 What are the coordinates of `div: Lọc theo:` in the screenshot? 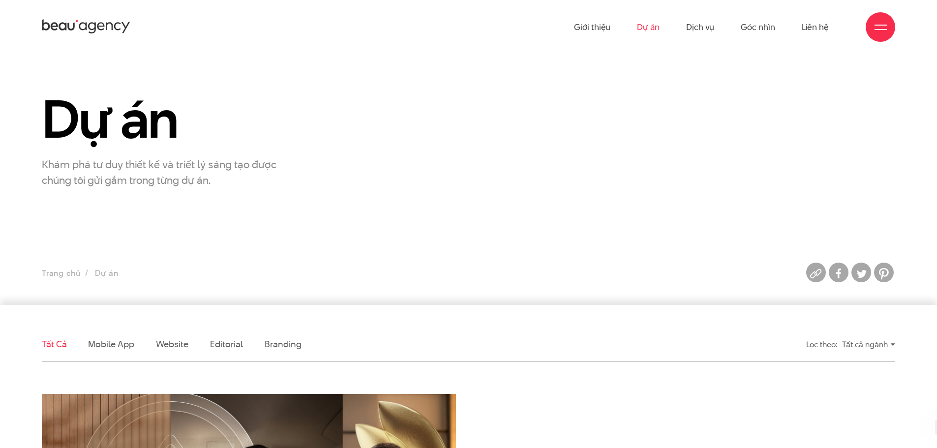 It's located at (821, 344).